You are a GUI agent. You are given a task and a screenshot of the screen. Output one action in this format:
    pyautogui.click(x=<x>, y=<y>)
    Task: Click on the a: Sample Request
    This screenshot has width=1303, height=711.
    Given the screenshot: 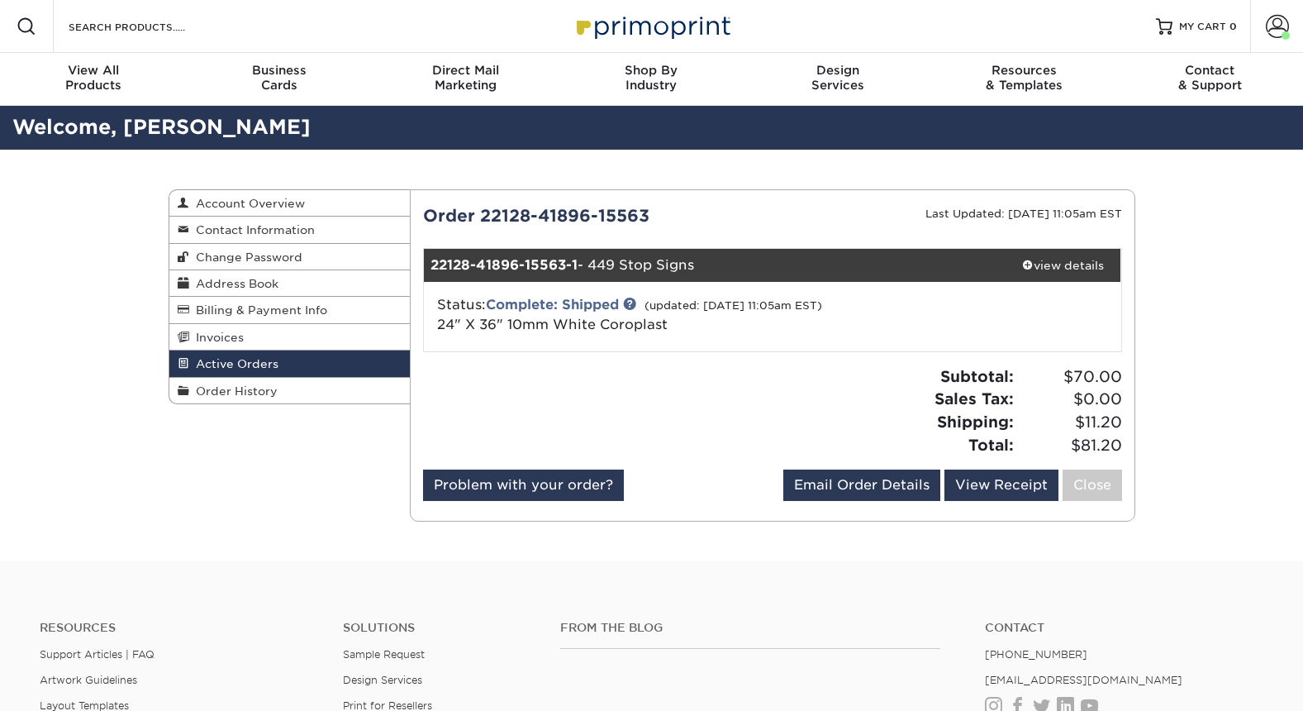 What is the action you would take?
    pyautogui.click(x=383, y=654)
    